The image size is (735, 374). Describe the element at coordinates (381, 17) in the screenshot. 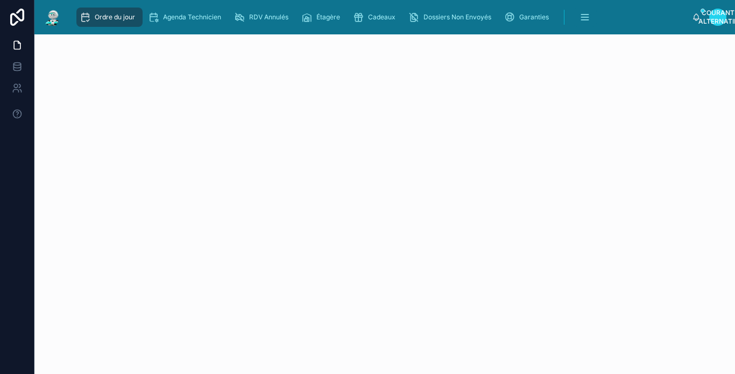

I see `div: contenu défilant` at that location.